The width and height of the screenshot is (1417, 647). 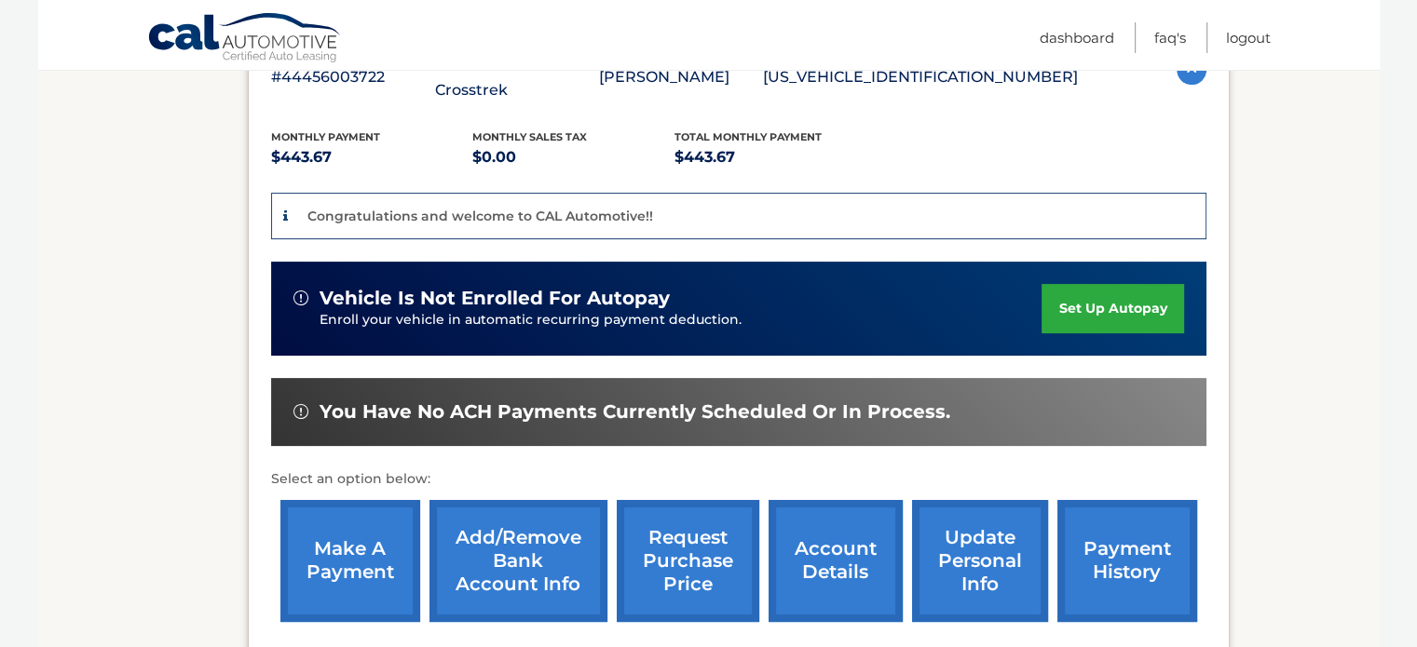 I want to click on a: set up autopay, so click(x=1112, y=308).